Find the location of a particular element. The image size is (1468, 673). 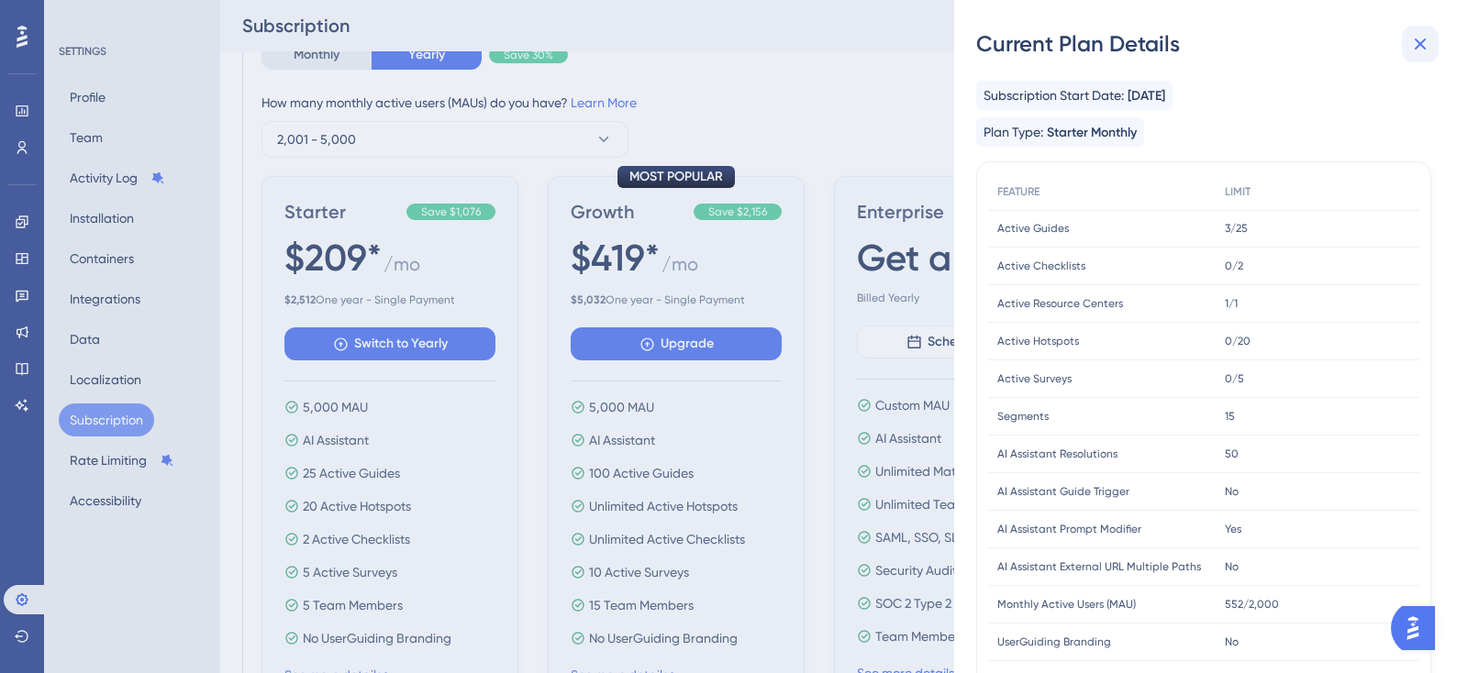

span: Plan Type: is located at coordinates (1013, 132).